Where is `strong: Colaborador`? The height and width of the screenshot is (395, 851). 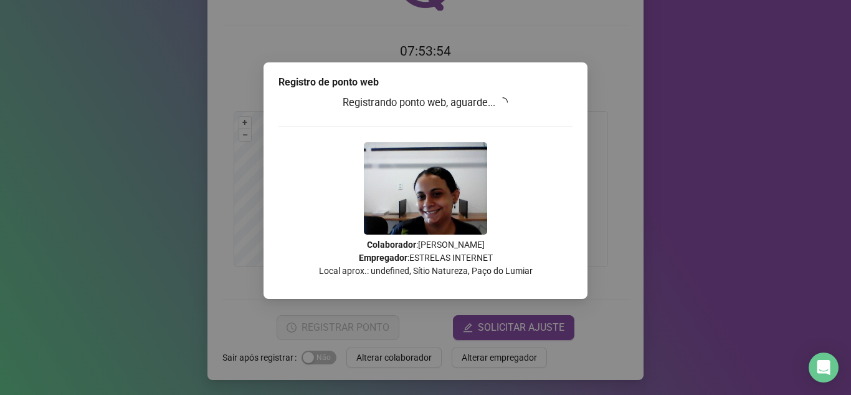 strong: Colaborador is located at coordinates (391, 244).